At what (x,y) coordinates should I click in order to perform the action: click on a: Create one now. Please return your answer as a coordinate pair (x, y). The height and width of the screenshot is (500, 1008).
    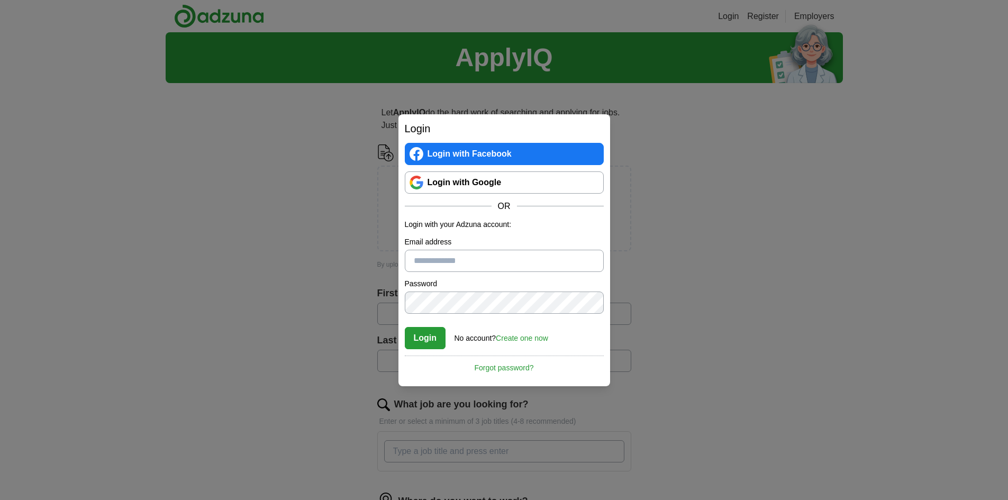
    Looking at the image, I should click on (522, 338).